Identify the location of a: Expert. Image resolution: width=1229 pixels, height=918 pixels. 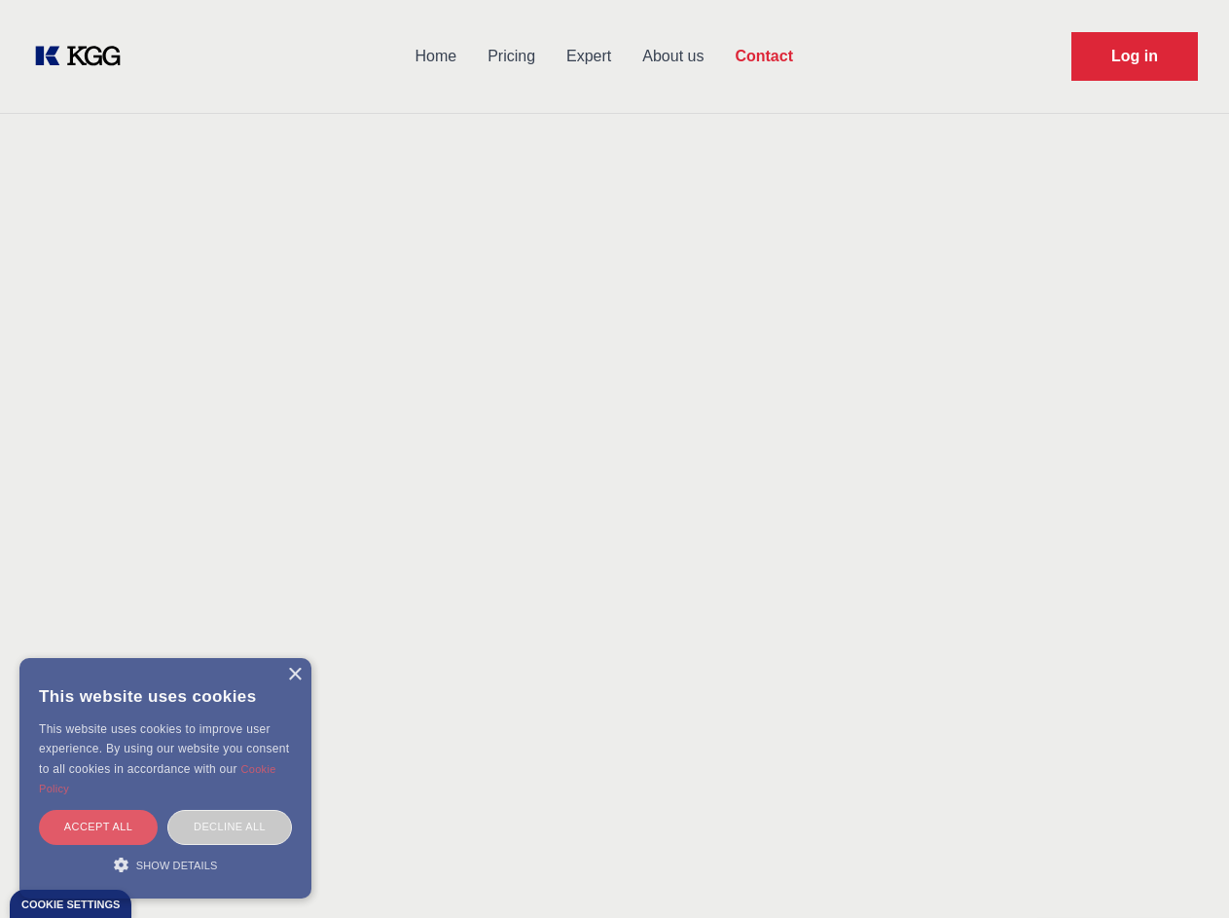
(589, 56).